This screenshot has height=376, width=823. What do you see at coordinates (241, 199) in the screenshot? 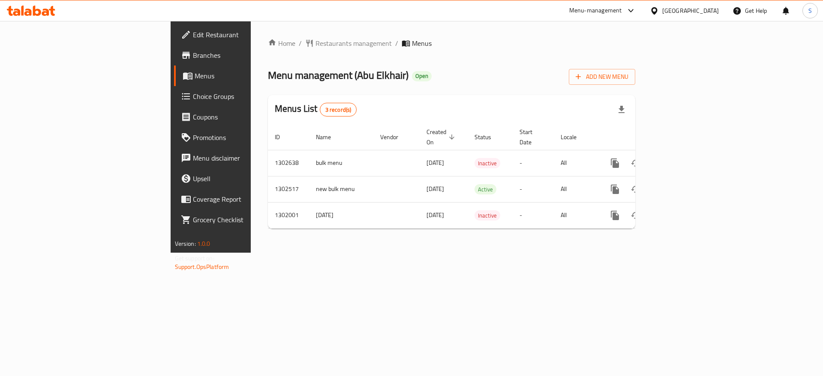
I see `a: Coverage Report` at bounding box center [241, 199].